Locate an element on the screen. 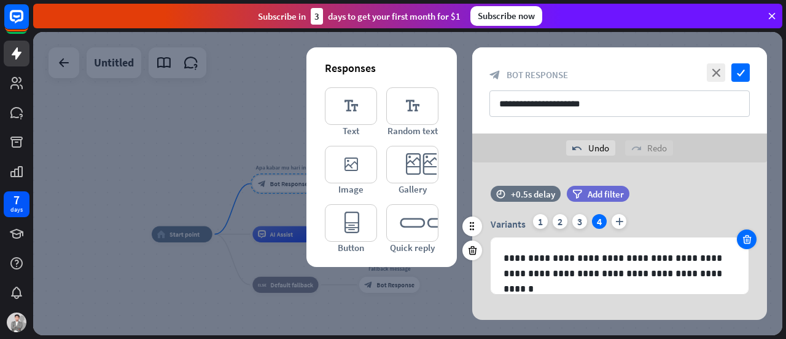 The height and width of the screenshot is (339, 786). div: 4 is located at coordinates (600, 221).